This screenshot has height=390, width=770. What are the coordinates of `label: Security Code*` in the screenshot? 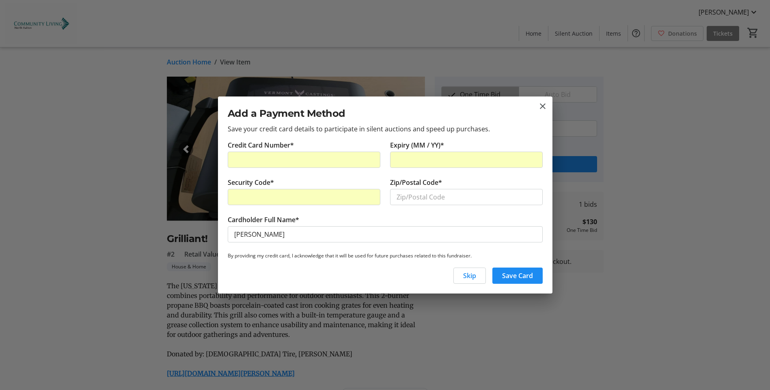 It's located at (251, 183).